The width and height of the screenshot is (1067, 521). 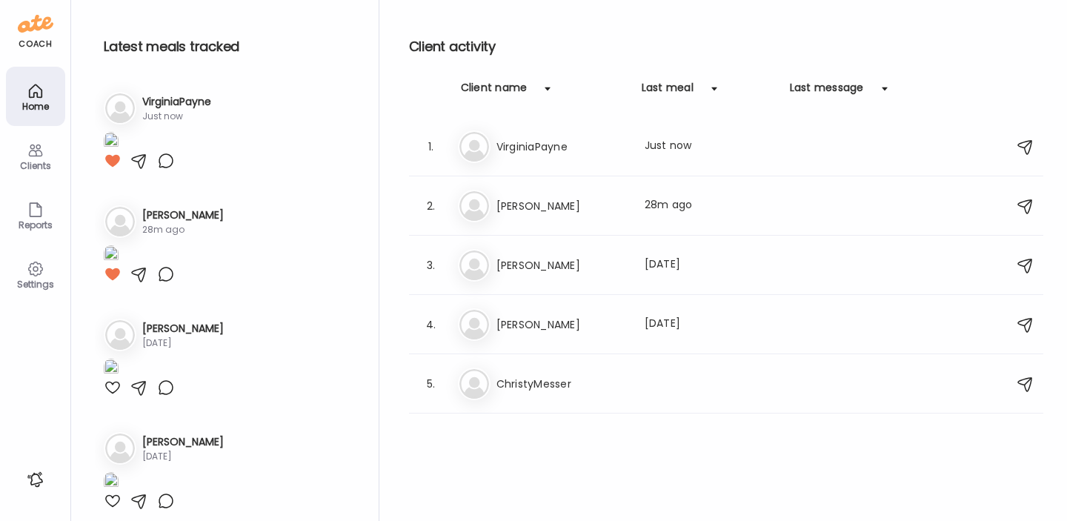 I want to click on img: images%2FN2AN96gpzcb7m3AdKRcblaIuI672%2FMhlnhViJi4hBKli0CaBb%2FgAvhEC7sdat4BMFDZMrZ_1080, so click(x=111, y=482).